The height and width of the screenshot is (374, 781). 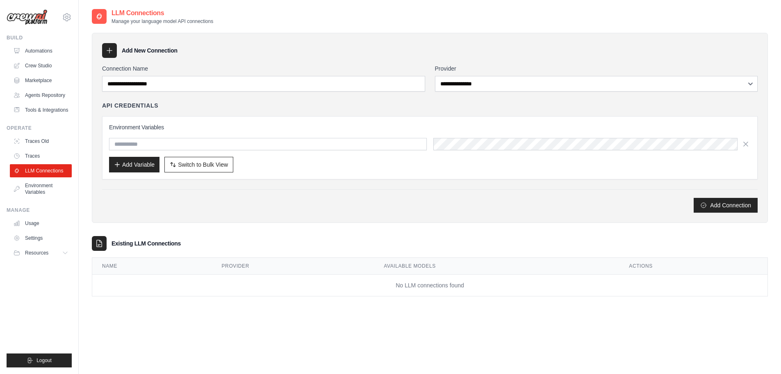 I want to click on th: Actions, so click(x=694, y=266).